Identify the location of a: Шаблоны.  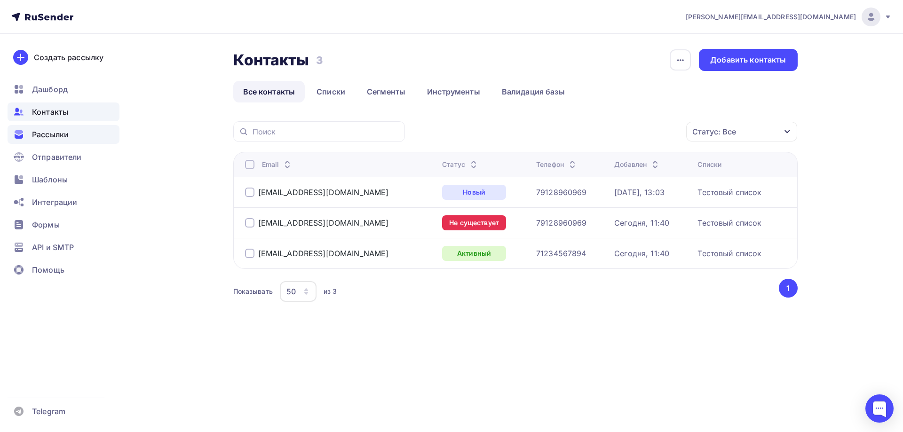
(64, 180).